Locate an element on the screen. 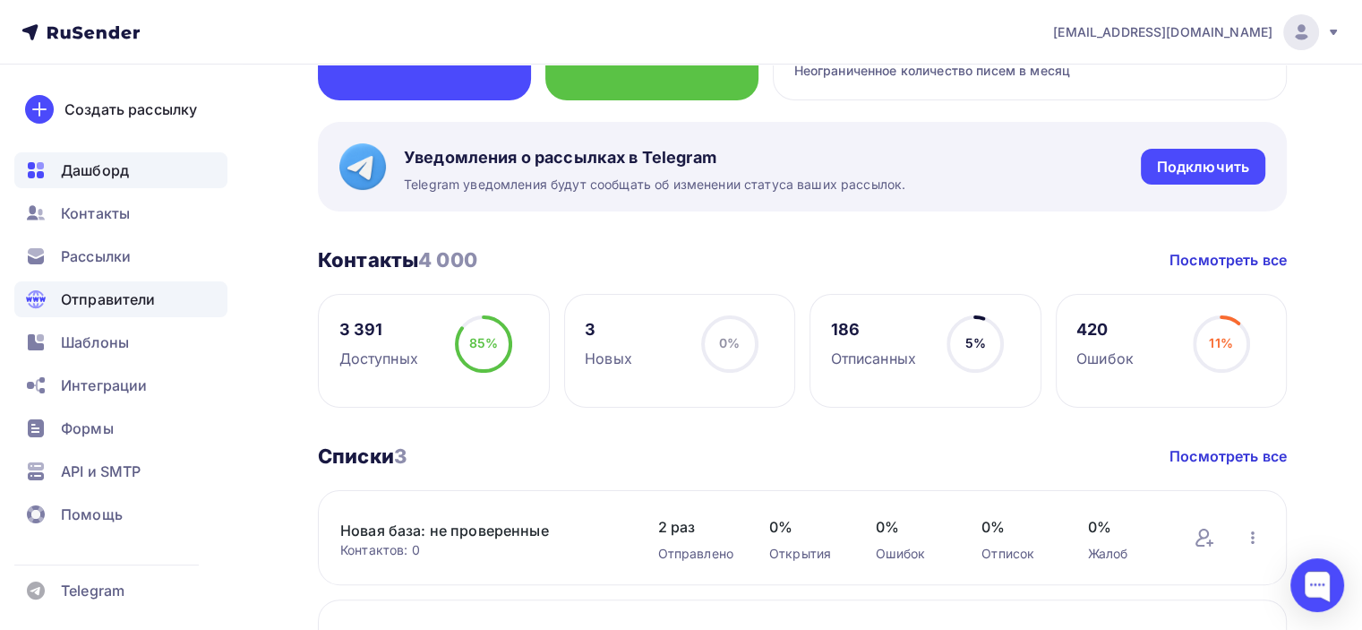 Image resolution: width=1362 pixels, height=630 pixels. span: 4 000 is located at coordinates (448, 260).